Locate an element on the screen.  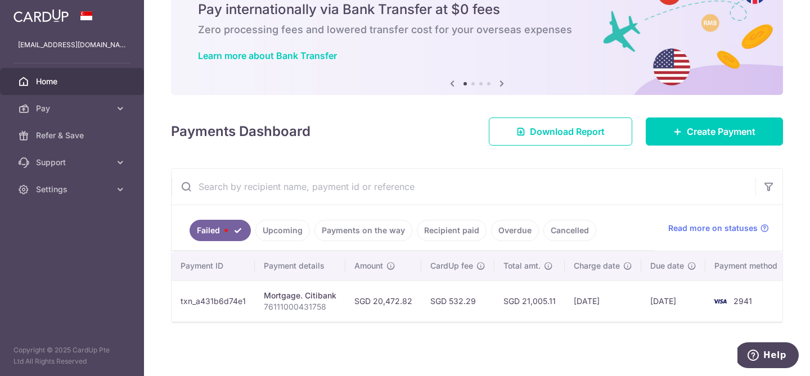
span: Refer & Save is located at coordinates (73, 136).